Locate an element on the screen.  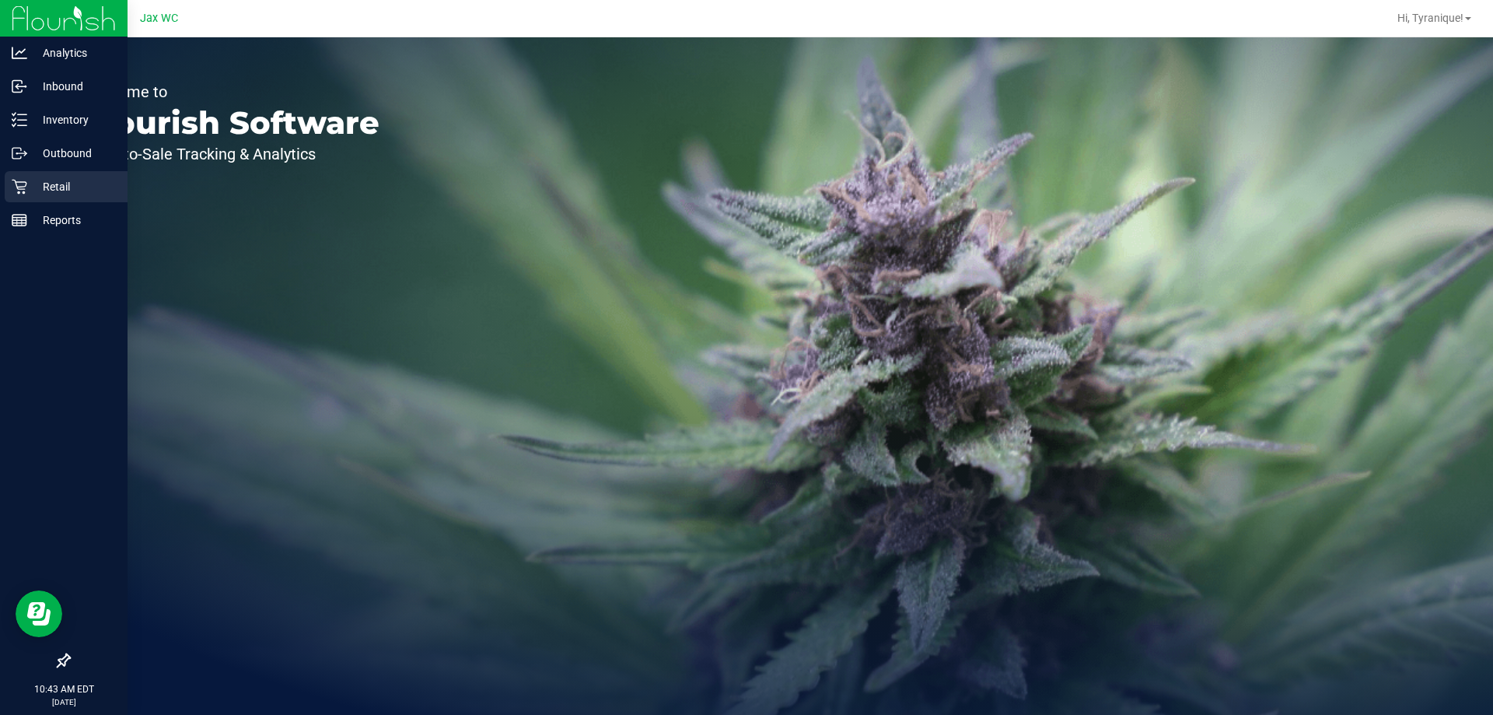
p: Outbound is located at coordinates (74, 153).